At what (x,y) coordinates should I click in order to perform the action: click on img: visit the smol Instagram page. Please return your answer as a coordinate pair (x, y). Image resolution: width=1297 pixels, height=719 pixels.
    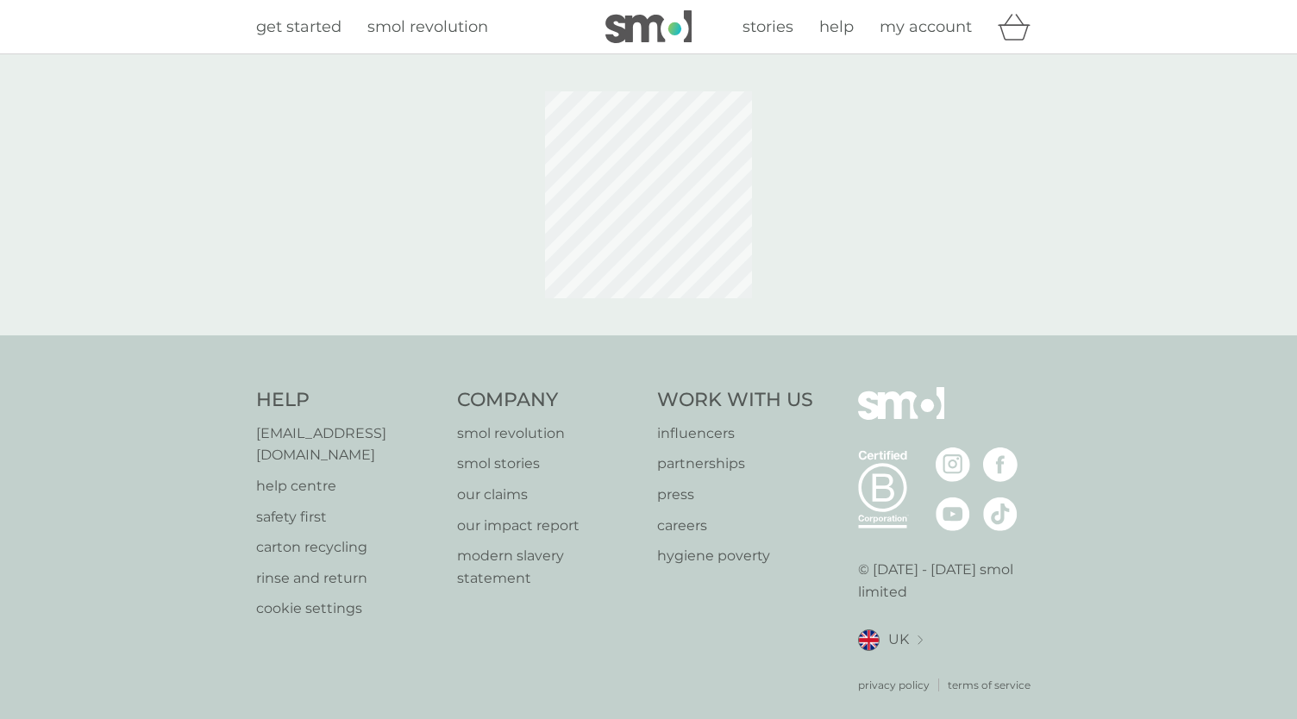
    Looking at the image, I should click on (953, 465).